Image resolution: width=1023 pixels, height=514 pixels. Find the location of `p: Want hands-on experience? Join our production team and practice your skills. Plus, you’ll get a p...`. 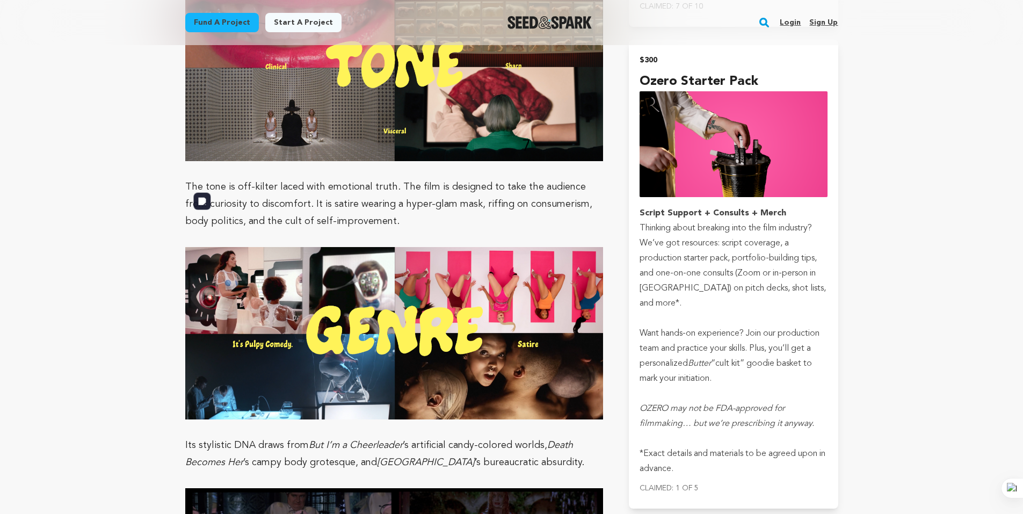

p: Want hands-on experience? Join our production team and practice your skills. Plus, you’ll get a p... is located at coordinates (733, 356).